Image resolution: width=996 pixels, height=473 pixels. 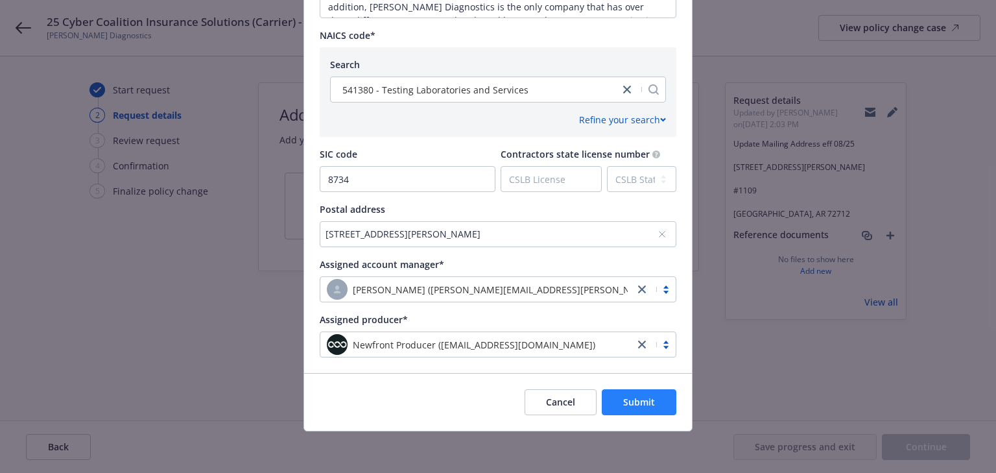 What do you see at coordinates (364, 319) in the screenshot?
I see `span: Assigned producer*` at bounding box center [364, 319].